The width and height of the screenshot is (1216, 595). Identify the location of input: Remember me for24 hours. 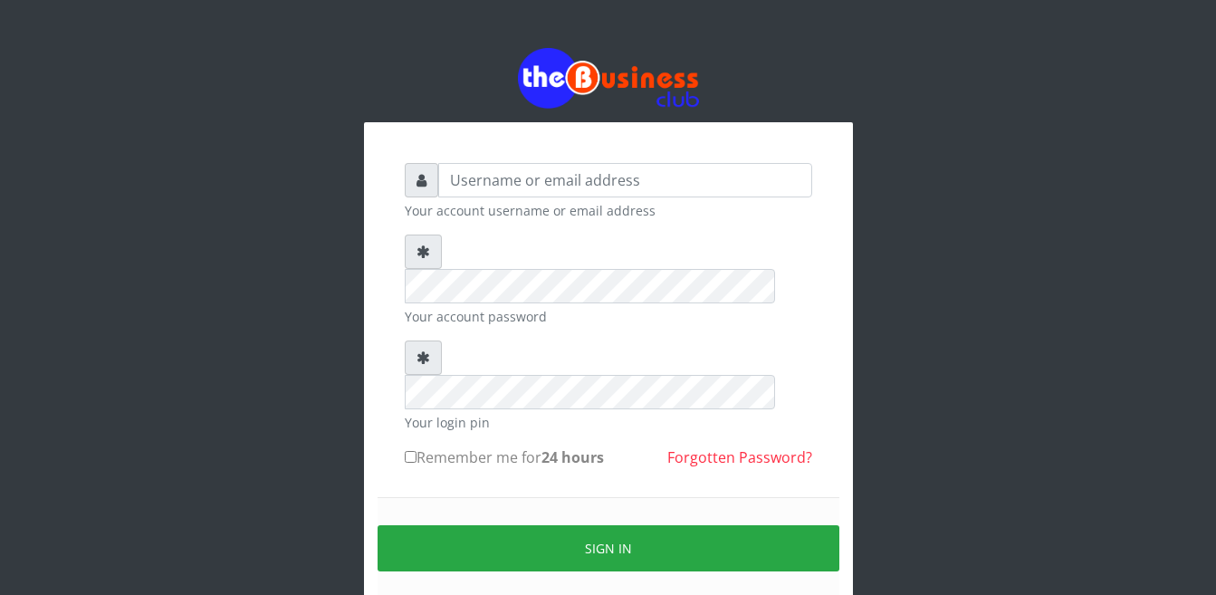
(410, 456).